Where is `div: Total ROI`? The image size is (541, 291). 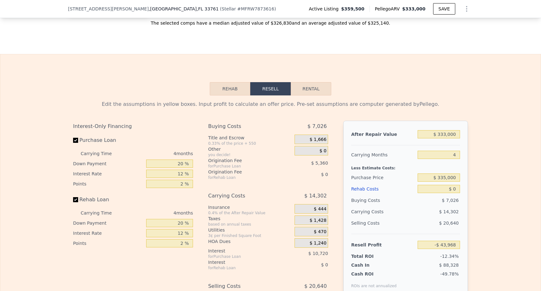
div: Total ROI is located at coordinates (371, 257).